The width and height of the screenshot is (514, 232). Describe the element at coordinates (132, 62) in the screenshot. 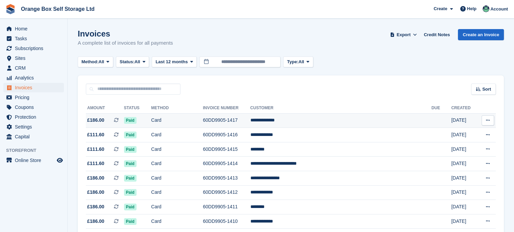

I see `button: Status: All` at that location.